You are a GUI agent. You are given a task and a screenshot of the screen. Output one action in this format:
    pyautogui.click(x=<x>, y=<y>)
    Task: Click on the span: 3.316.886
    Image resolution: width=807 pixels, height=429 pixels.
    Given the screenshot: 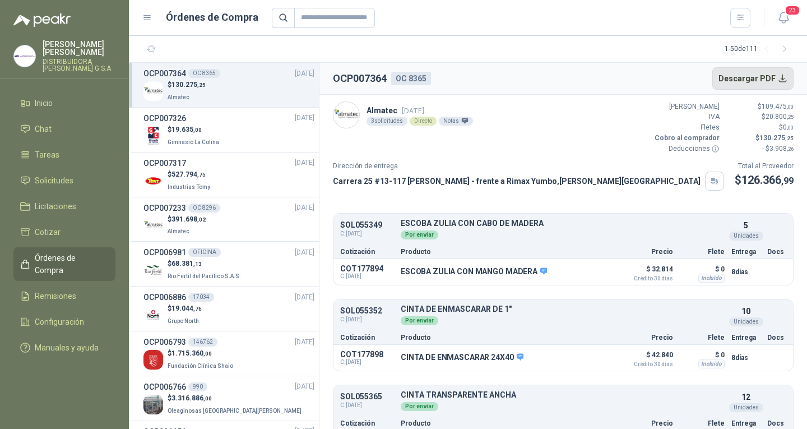 What is the action you would take?
    pyautogui.click(x=192, y=398)
    